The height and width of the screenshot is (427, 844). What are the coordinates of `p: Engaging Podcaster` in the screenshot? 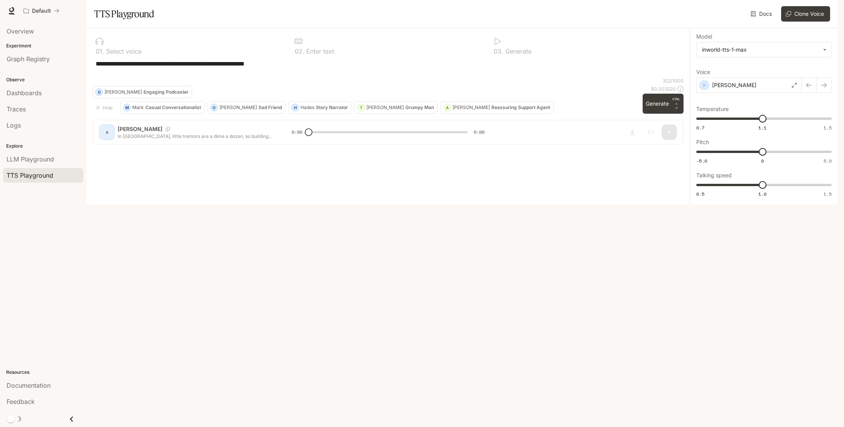 It's located at (166, 92).